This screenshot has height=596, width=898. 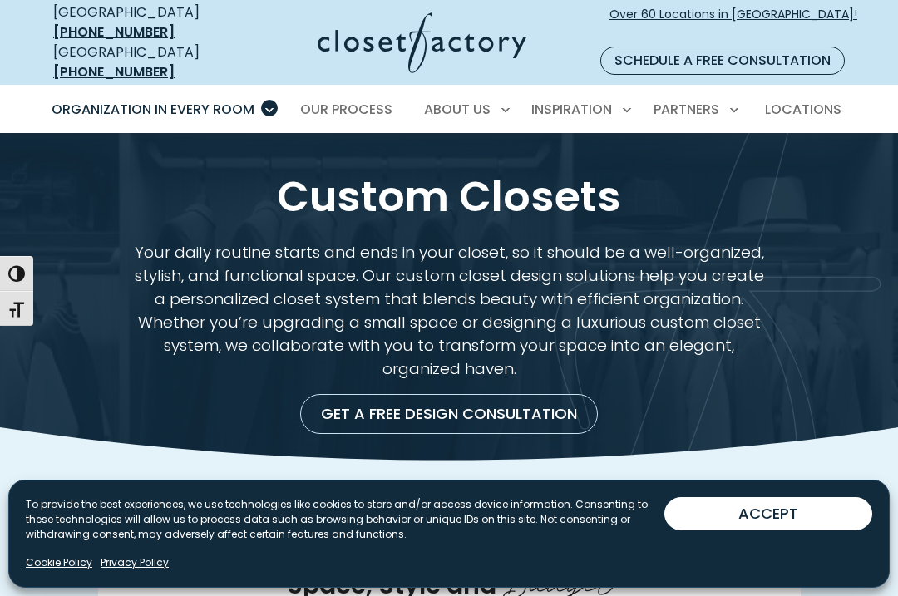 I want to click on span: Our Process, so click(x=346, y=109).